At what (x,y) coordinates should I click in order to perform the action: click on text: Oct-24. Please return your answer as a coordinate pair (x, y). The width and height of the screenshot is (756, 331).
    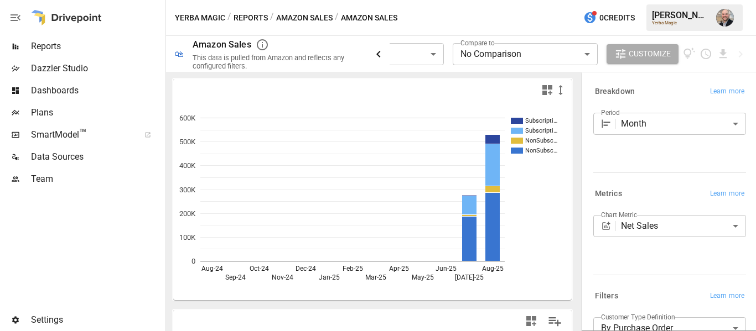
    Looking at the image, I should click on (259, 269).